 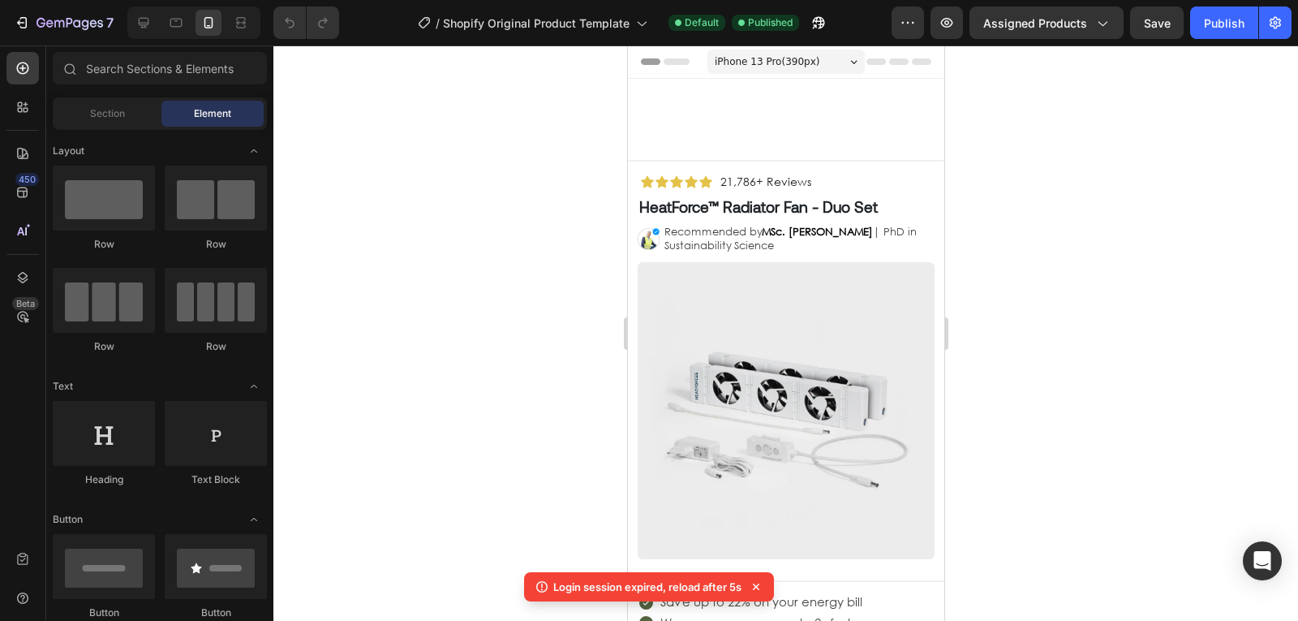 I want to click on span: Section, so click(x=107, y=114).